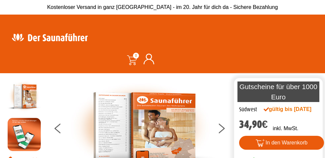 This screenshot has height=158, width=325. What do you see at coordinates (278, 92) in the screenshot?
I see `p: Gutscheine für über 1000 Euro` at bounding box center [278, 92].